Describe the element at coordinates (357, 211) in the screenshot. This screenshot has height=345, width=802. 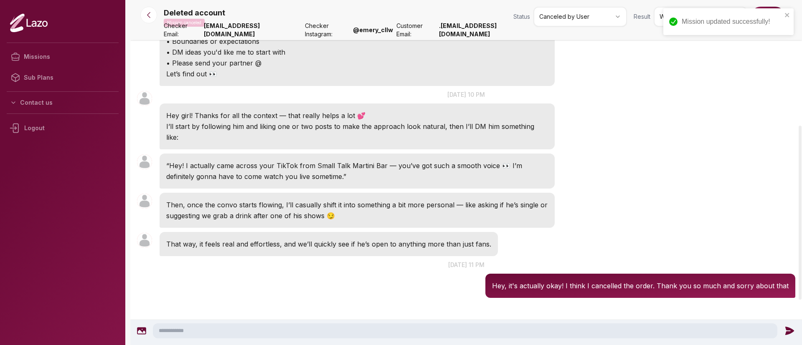
I see `p: Then, once the convo starts flowing, I’ll casually shift it into something a bit more personal — ...` at that location.